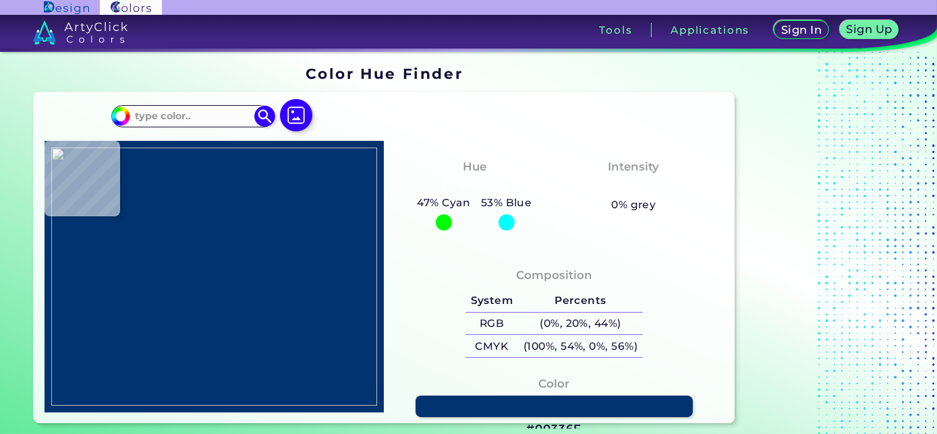 This screenshot has height=434, width=937. I want to click on h5: Percents, so click(580, 301).